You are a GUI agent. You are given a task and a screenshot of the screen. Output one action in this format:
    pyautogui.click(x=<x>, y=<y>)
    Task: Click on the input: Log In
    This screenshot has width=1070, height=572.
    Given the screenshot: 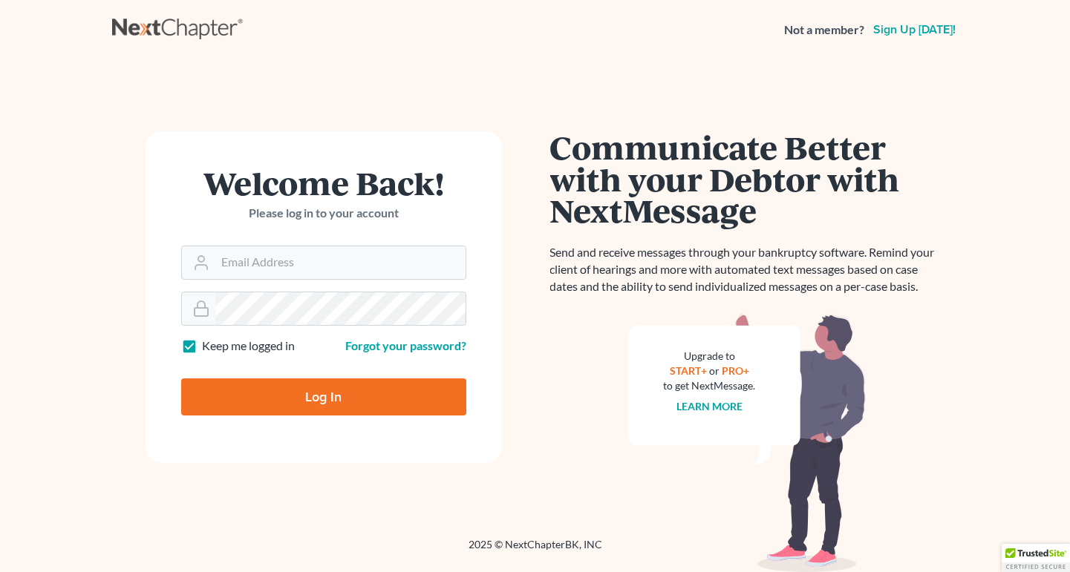 What is the action you would take?
    pyautogui.click(x=324, y=397)
    